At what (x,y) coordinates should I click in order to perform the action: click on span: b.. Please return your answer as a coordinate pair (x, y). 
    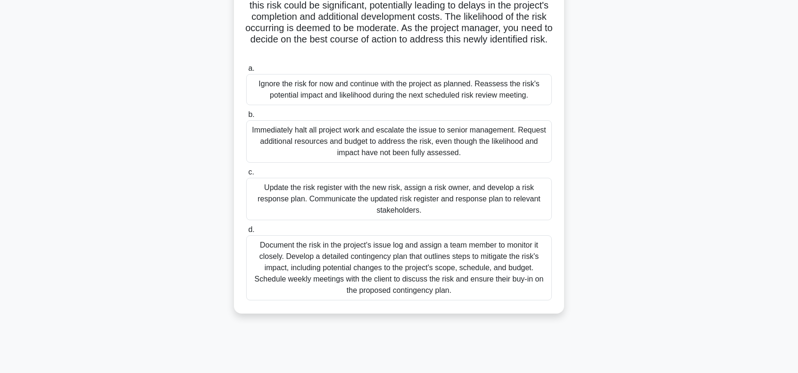
    Looking at the image, I should click on (251, 114).